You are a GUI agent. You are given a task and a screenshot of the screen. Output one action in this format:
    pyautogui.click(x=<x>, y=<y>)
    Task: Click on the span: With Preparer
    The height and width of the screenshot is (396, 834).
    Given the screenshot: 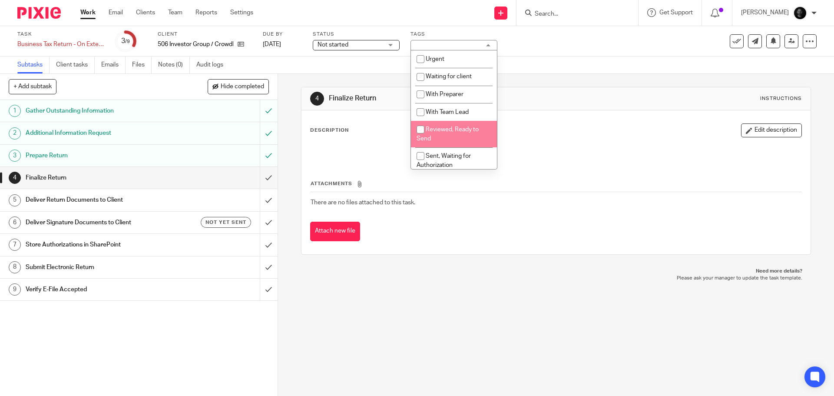 What is the action you would take?
    pyautogui.click(x=445, y=94)
    